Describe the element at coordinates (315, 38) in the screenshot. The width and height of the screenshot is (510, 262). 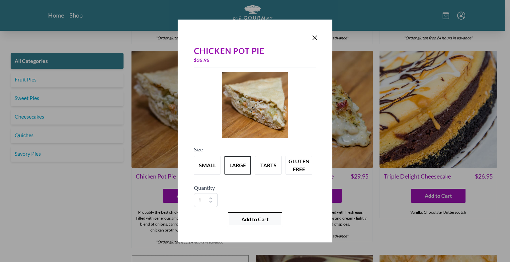
I see `button: Close panel` at that location.